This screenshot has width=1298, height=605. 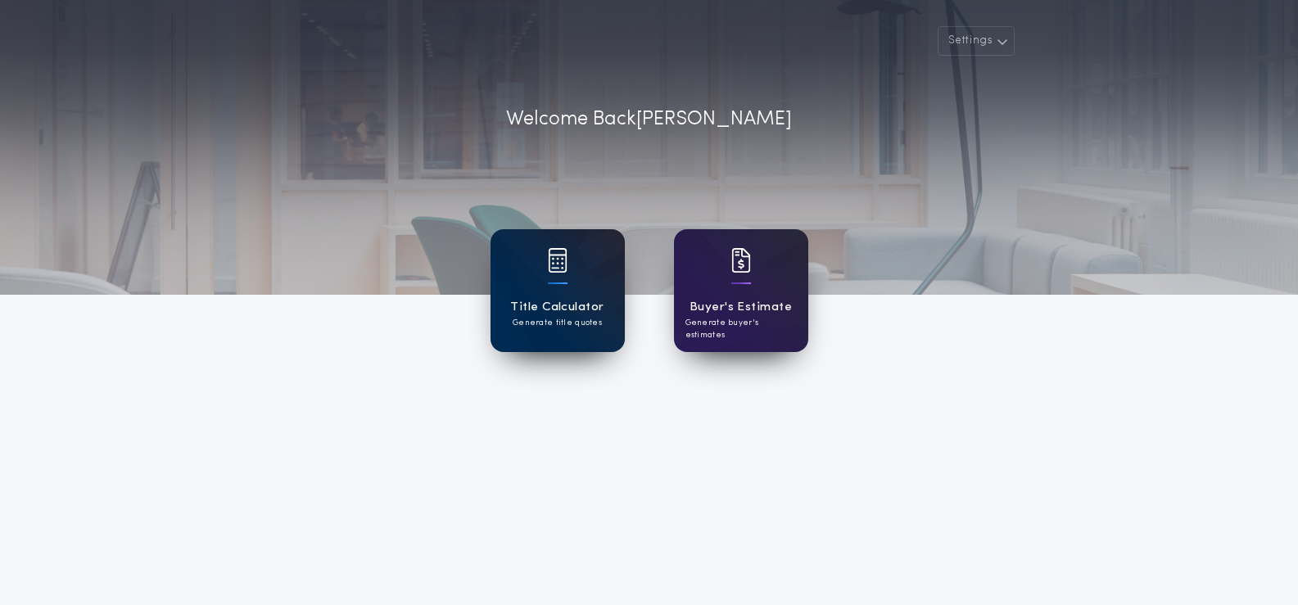 I want to click on h1: Title Calculator, so click(x=557, y=307).